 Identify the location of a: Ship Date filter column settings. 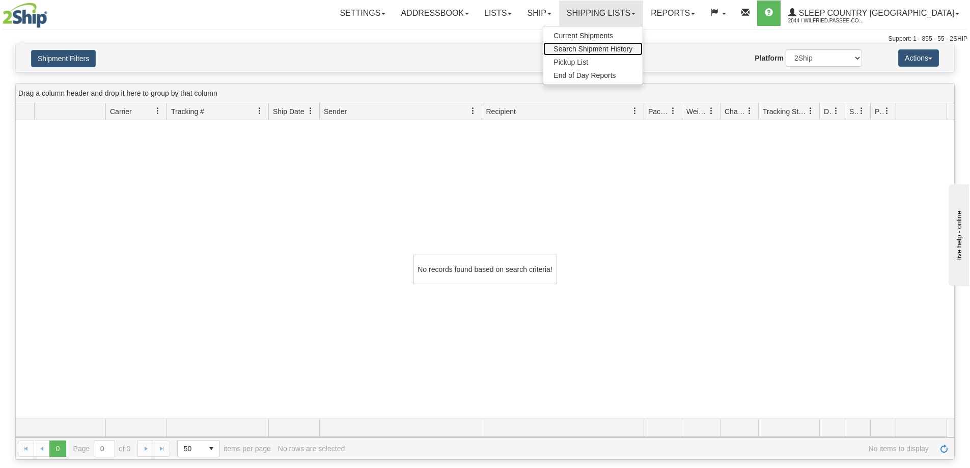
(310, 111).